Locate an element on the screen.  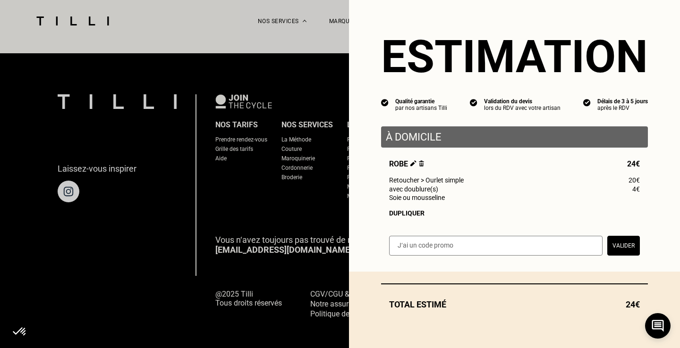
span: 4€ is located at coordinates (636, 189).